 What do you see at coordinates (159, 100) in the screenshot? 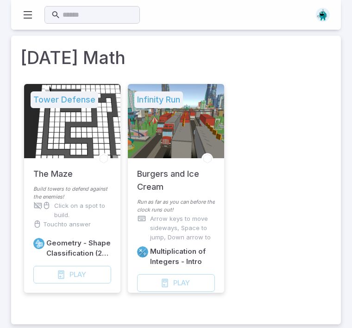
I see `h5: Infinity Run` at bounding box center [159, 100].